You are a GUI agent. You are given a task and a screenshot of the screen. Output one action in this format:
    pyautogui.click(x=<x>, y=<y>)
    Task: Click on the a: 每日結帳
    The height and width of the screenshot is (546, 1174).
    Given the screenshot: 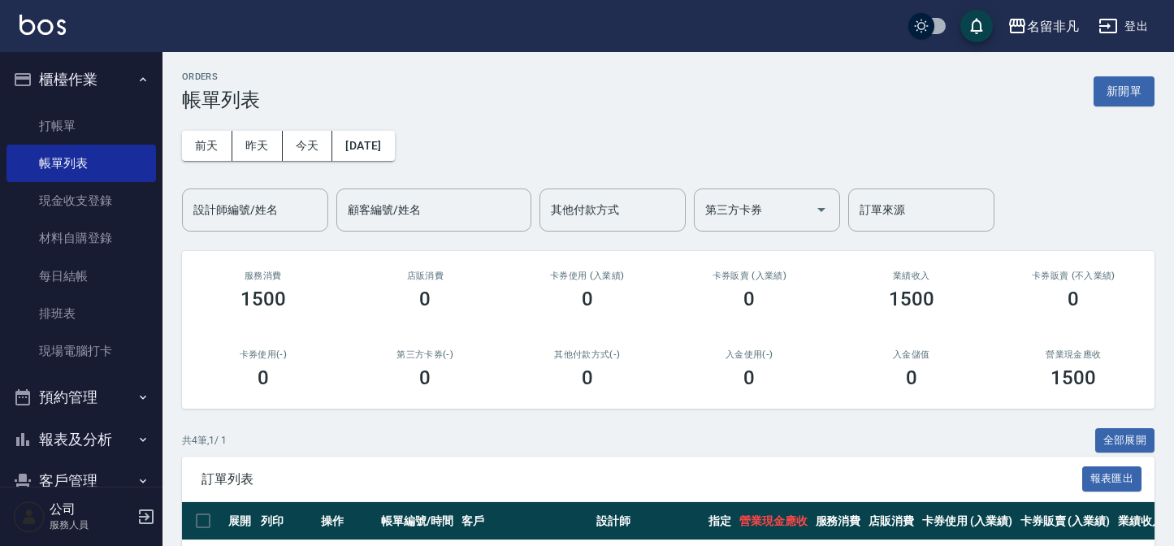 What is the action you would take?
    pyautogui.click(x=81, y=276)
    